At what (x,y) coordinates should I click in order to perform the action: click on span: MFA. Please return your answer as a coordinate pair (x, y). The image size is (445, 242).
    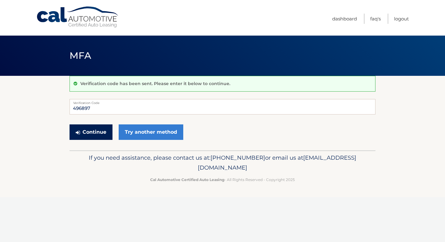
    Looking at the image, I should click on (80, 55).